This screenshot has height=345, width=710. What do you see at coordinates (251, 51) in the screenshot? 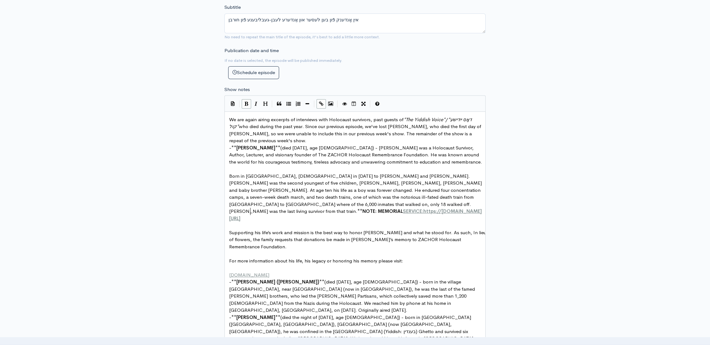
I see `label: Publication date and time` at bounding box center [251, 51].